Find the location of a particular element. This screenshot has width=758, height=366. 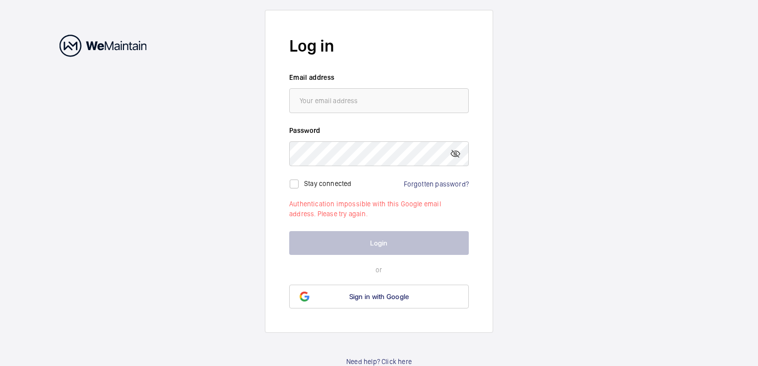

label: Password is located at coordinates (379, 131).